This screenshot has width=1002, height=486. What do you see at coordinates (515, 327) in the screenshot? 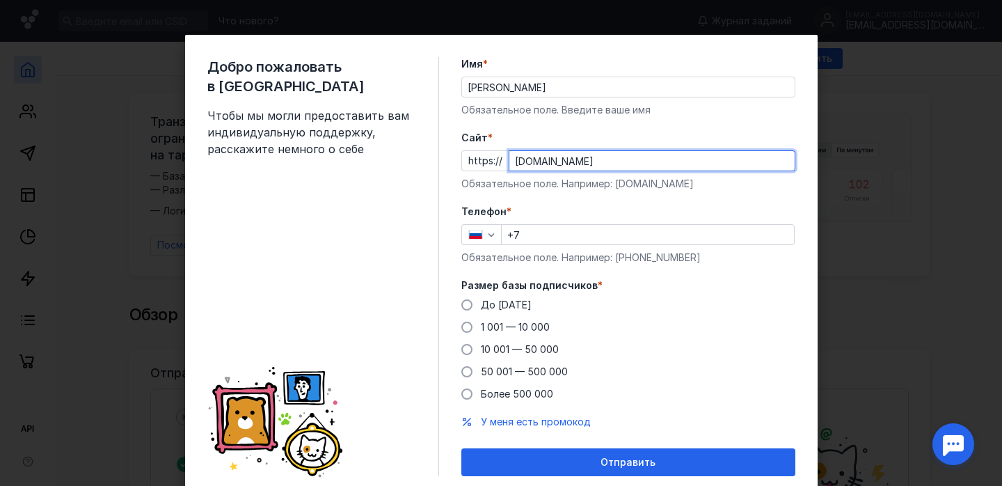
I see `span: 1 001 — 10 000` at bounding box center [515, 327].